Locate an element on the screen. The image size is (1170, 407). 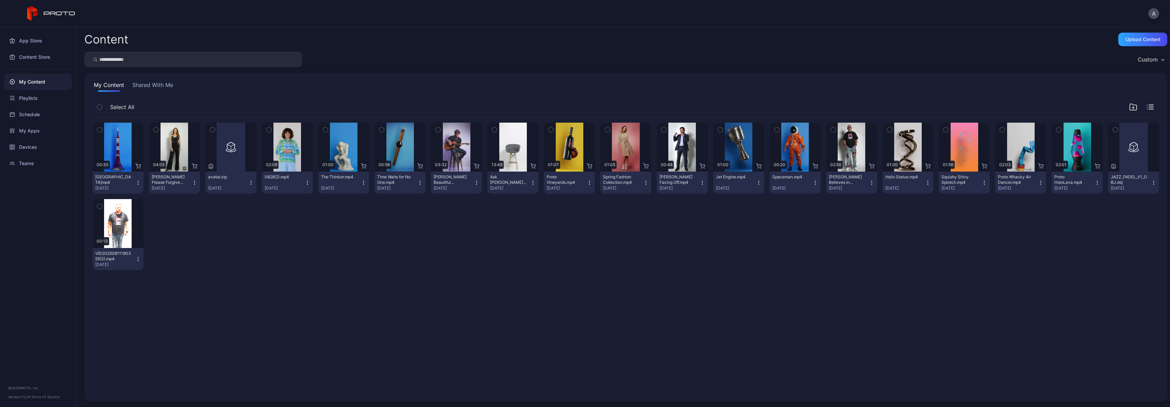
div: Proto Whacky Air Dancer.mp4 is located at coordinates (1017, 180).